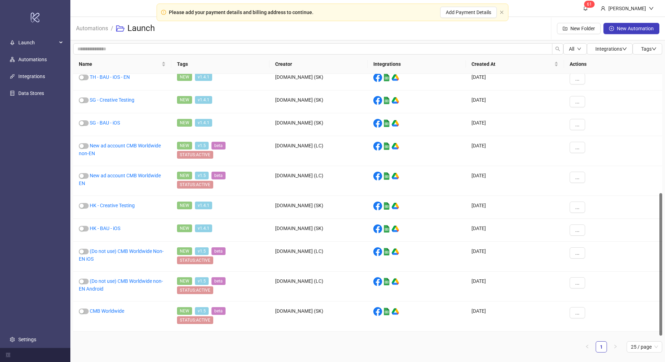 Image resolution: width=665 pixels, height=362 pixels. Describe the element at coordinates (644, 347) in the screenshot. I see `span: 25 / page` at that location.